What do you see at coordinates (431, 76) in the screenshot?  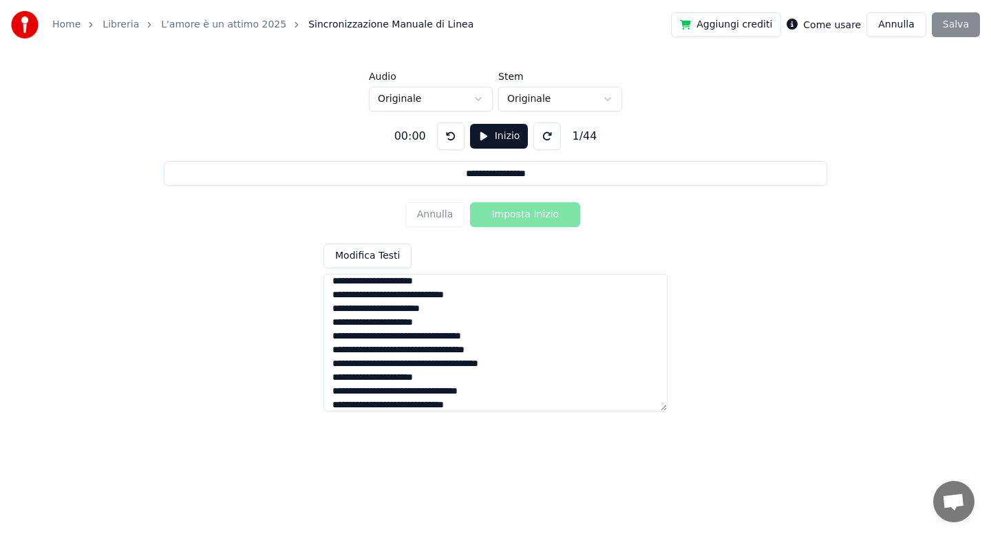 I see `label: Audio` at bounding box center [431, 76].